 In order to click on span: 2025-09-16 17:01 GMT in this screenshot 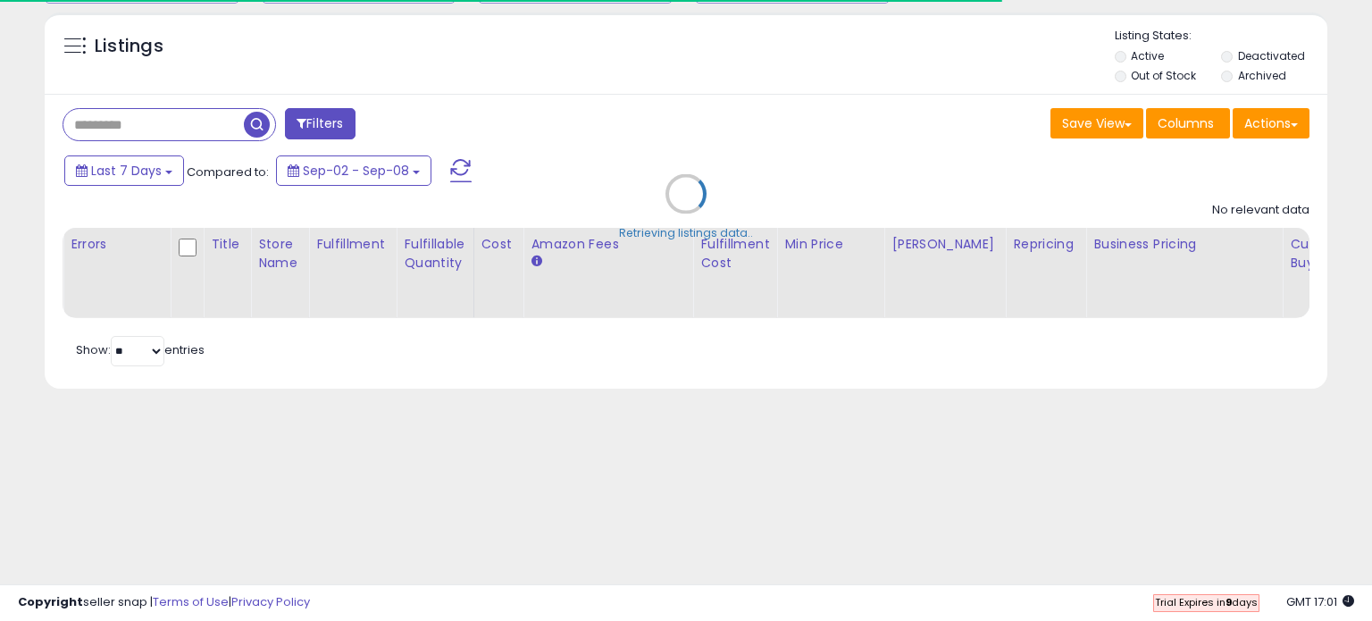, I will do `click(1320, 601)`.